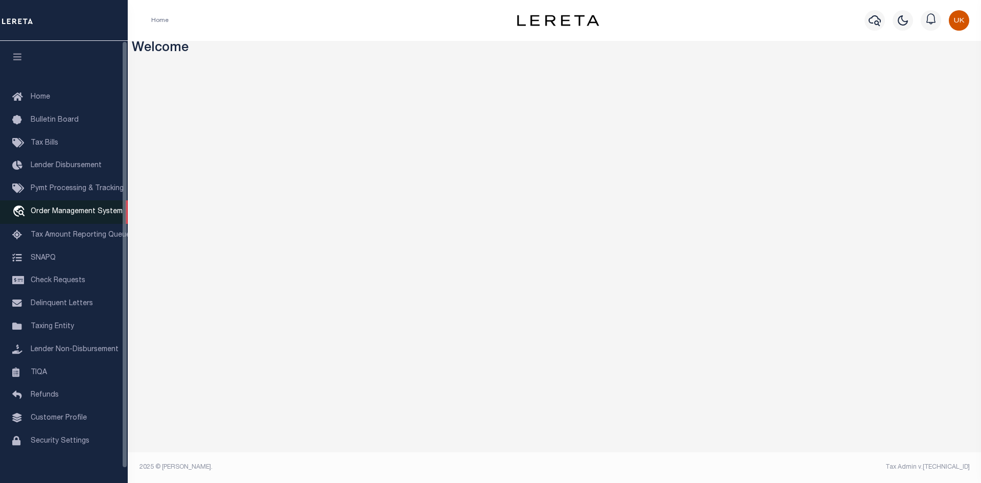 This screenshot has height=483, width=981. I want to click on span: TIQA, so click(39, 372).